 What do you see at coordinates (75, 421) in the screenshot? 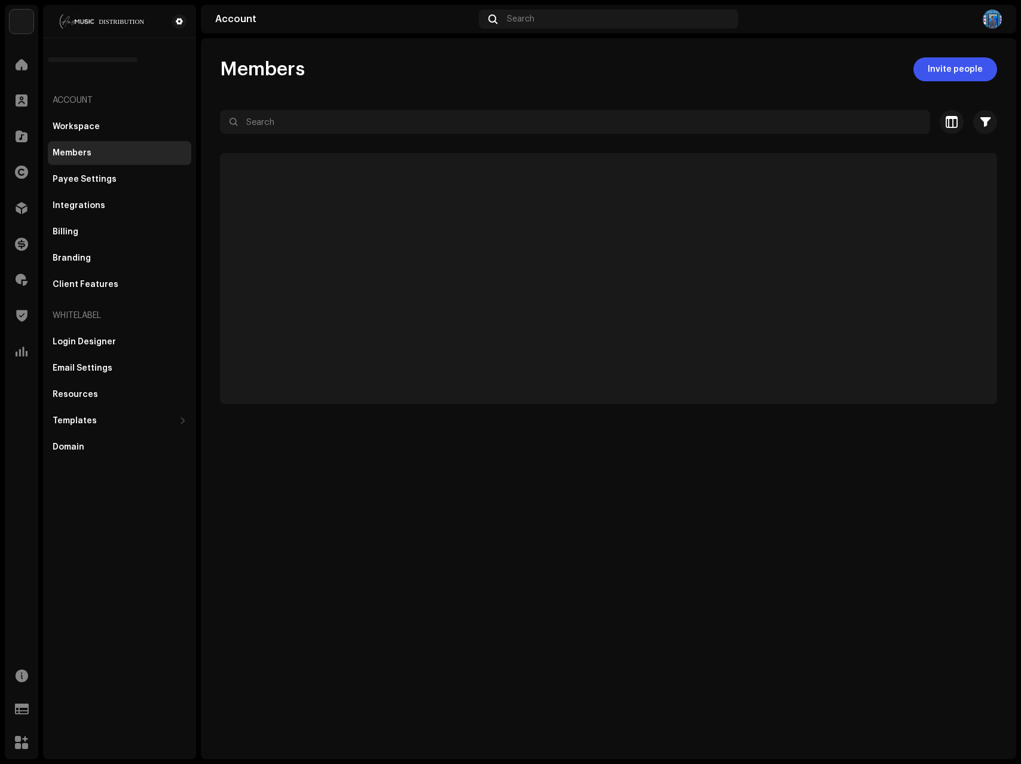
I see `div: Templates` at bounding box center [75, 421].